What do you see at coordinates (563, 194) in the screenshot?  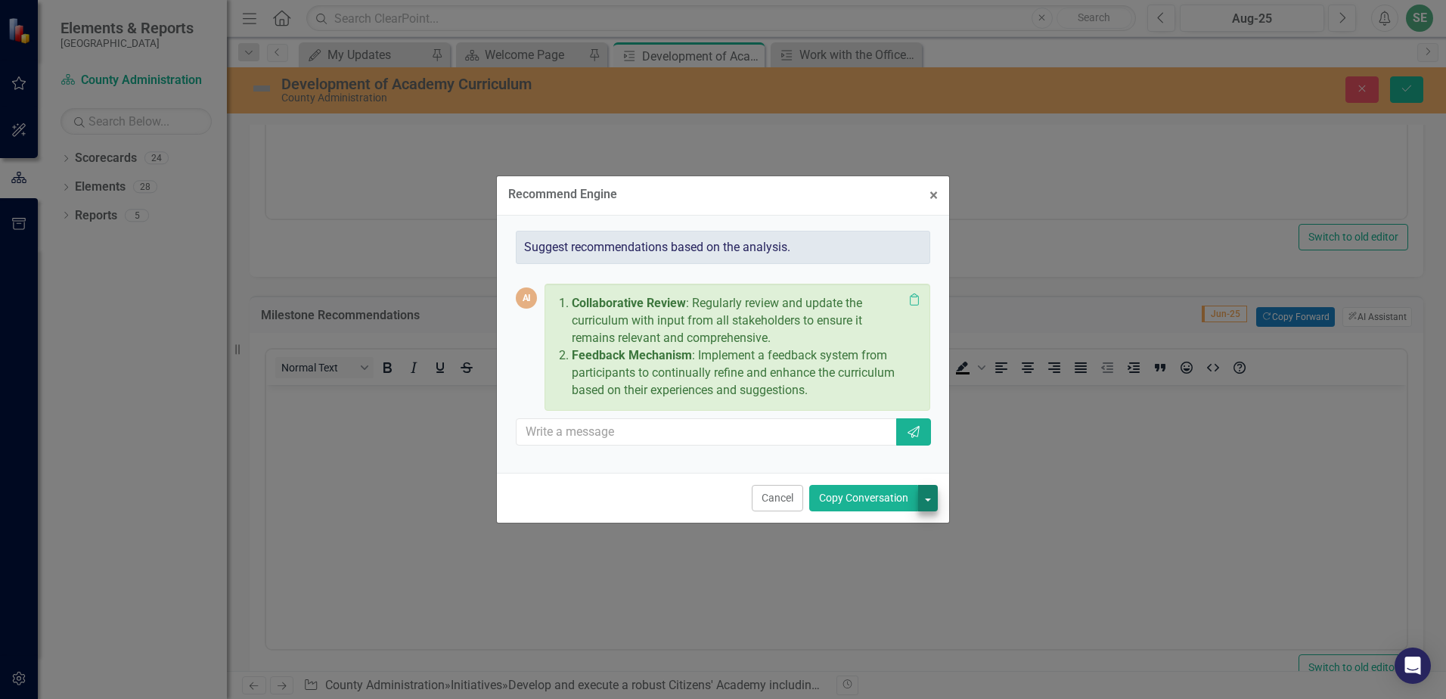 I see `div: Recommend Engine` at bounding box center [563, 194].